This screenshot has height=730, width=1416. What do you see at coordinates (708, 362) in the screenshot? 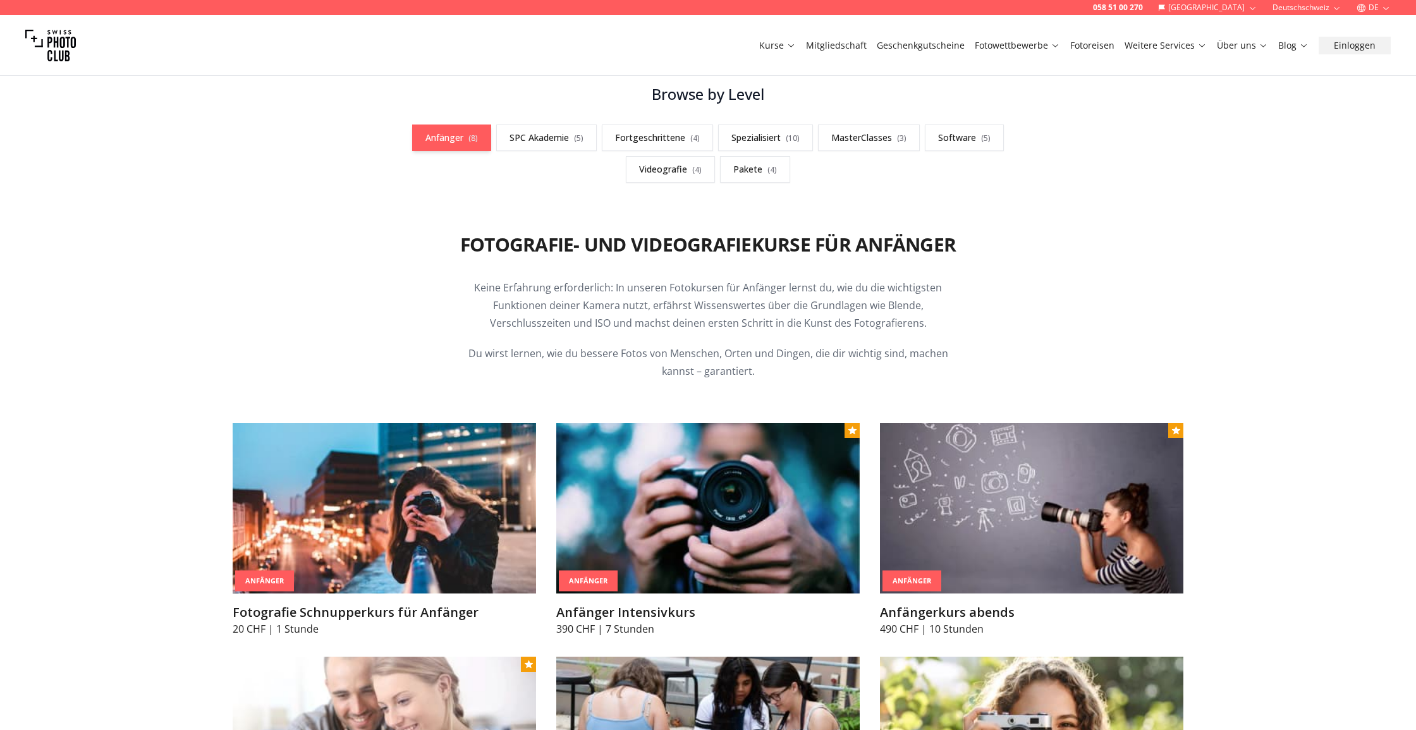
I see `p: Du wirst lernen, wie du bessere Fotos von Menschen, Orten und Dingen, die dir wichtig sind, mache...` at bounding box center [708, 362].